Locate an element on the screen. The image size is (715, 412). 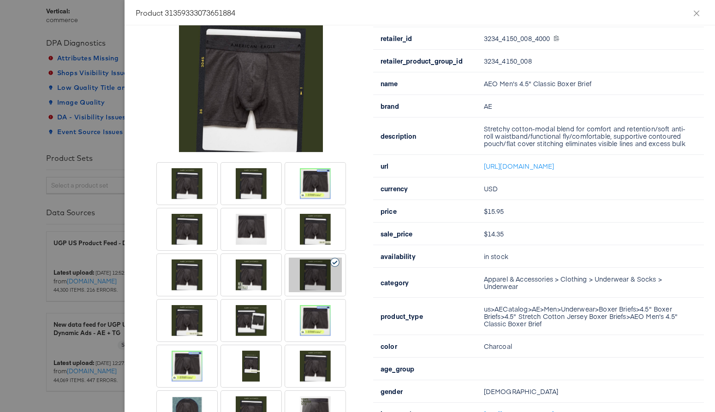
span: close is located at coordinates (697, 13).